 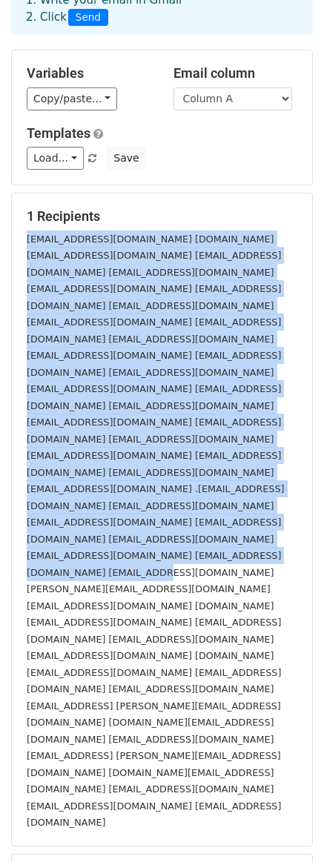 I want to click on span: Send, so click(x=88, y=18).